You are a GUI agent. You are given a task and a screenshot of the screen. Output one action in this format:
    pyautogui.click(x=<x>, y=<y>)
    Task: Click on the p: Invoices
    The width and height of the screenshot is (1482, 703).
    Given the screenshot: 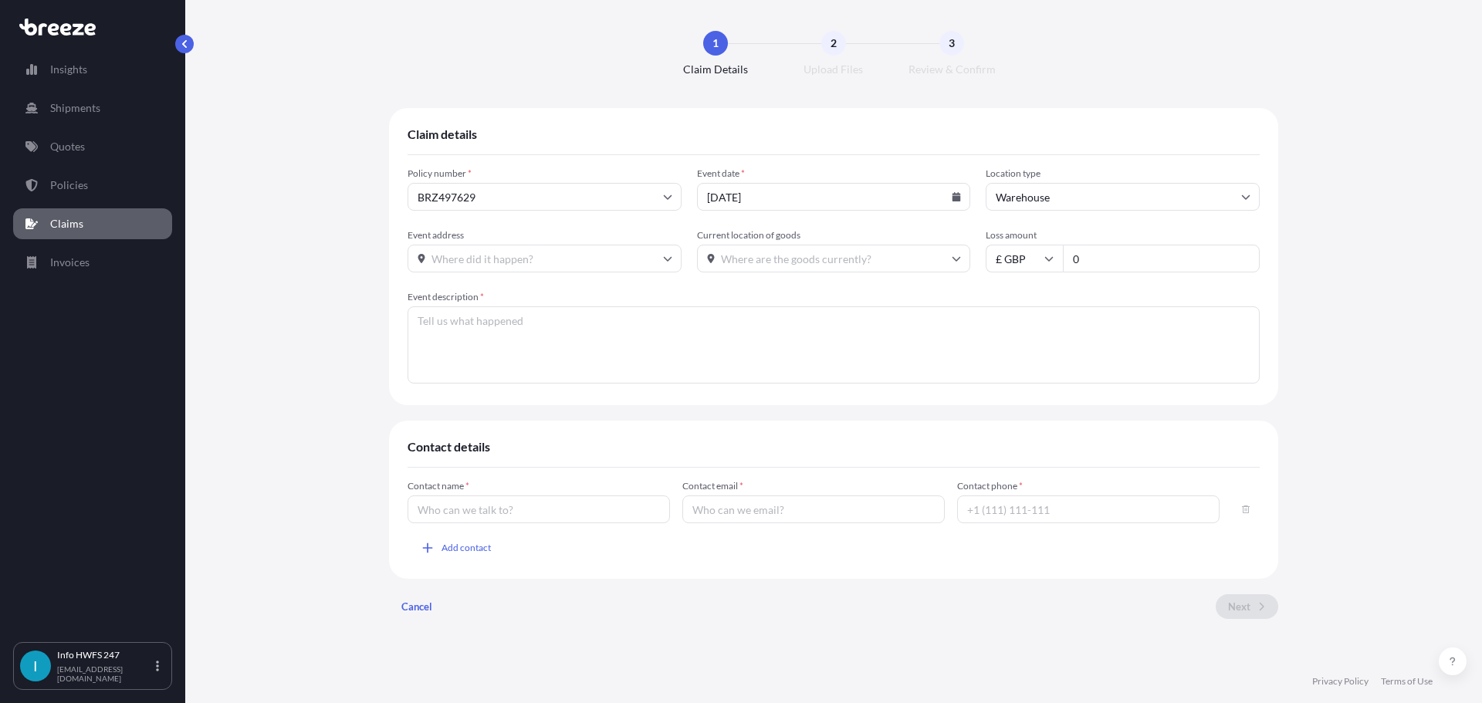 What is the action you would take?
    pyautogui.click(x=69, y=262)
    